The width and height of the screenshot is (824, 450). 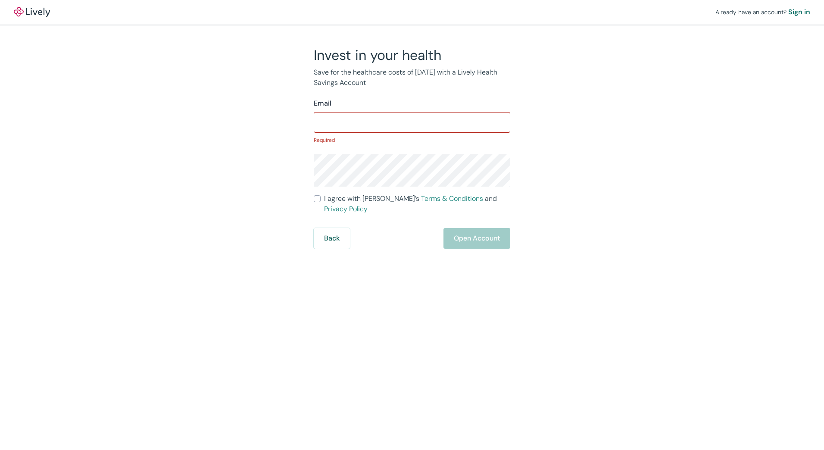 I want to click on p: Required, so click(x=412, y=140).